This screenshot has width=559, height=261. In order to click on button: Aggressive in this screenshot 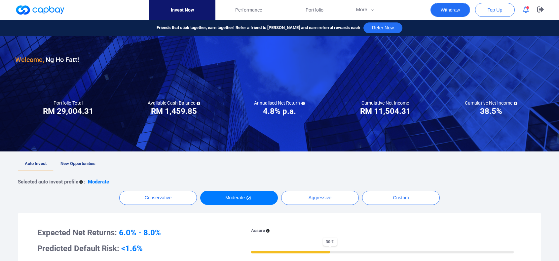, I will do `click(320, 198)`.